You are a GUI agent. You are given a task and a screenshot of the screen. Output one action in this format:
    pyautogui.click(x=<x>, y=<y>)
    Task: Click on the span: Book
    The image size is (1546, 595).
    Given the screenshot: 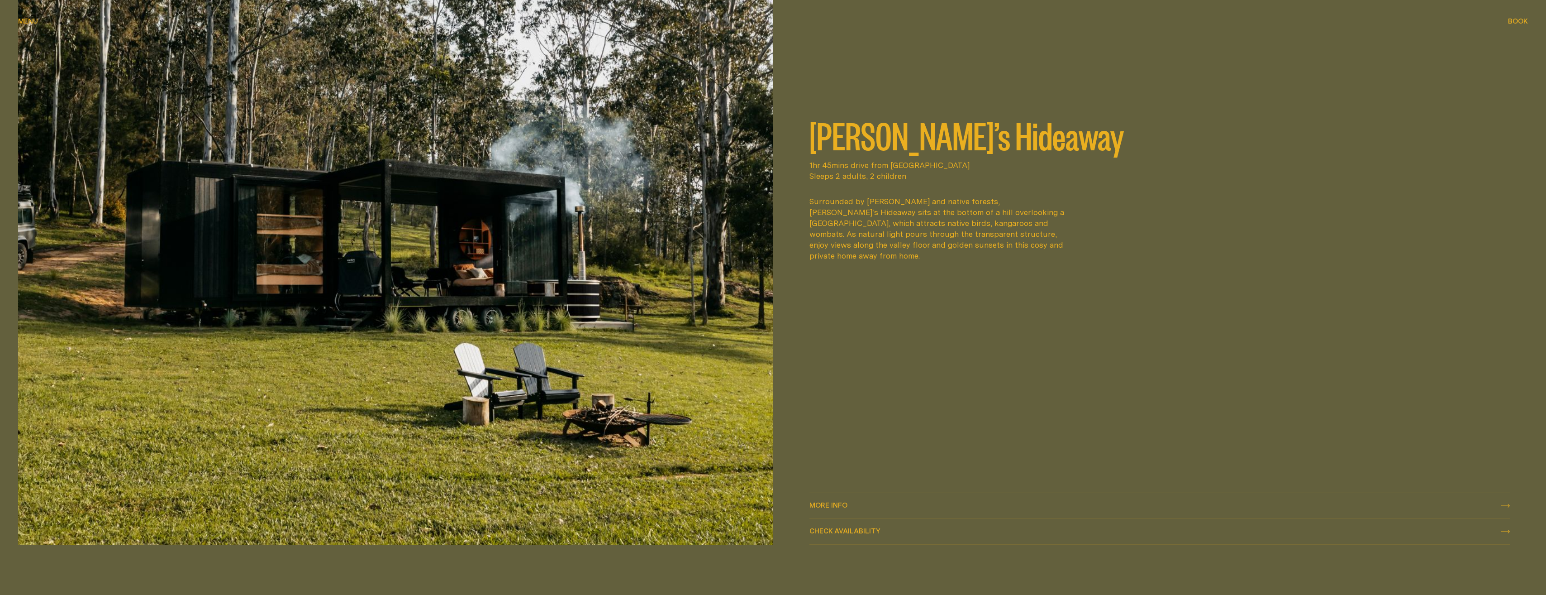 What is the action you would take?
    pyautogui.click(x=1518, y=21)
    